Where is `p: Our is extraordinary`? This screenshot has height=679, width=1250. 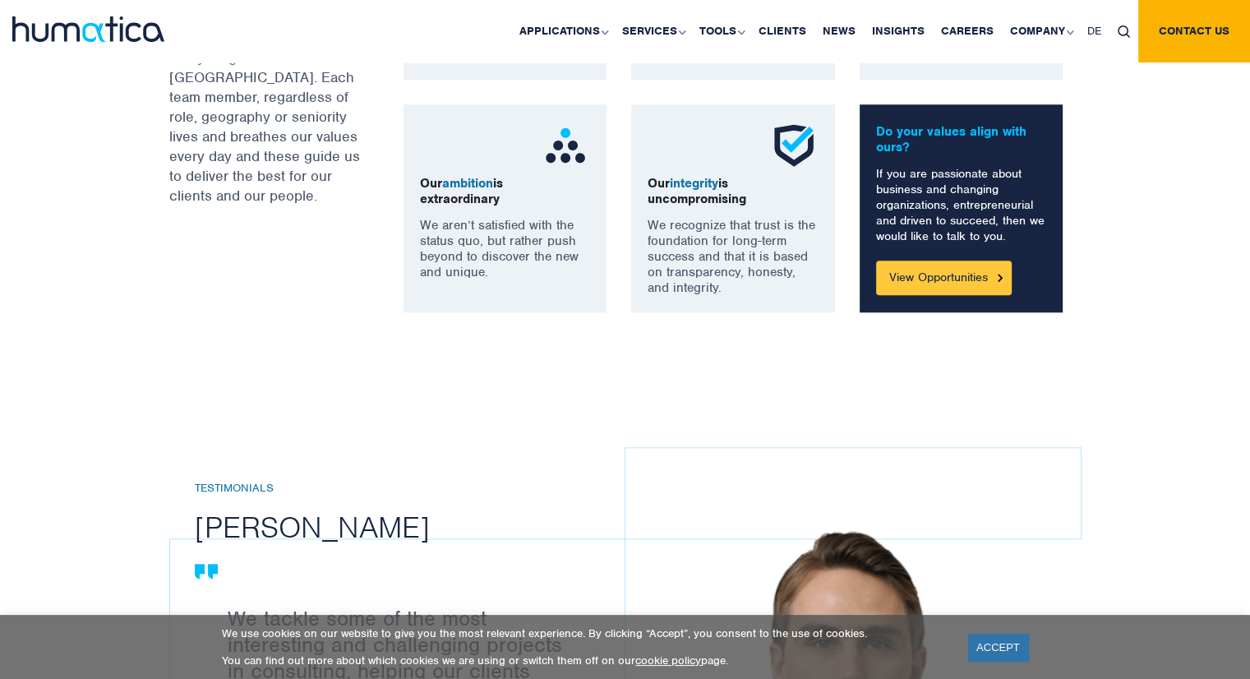 p: Our is extraordinary is located at coordinates (505, 191).